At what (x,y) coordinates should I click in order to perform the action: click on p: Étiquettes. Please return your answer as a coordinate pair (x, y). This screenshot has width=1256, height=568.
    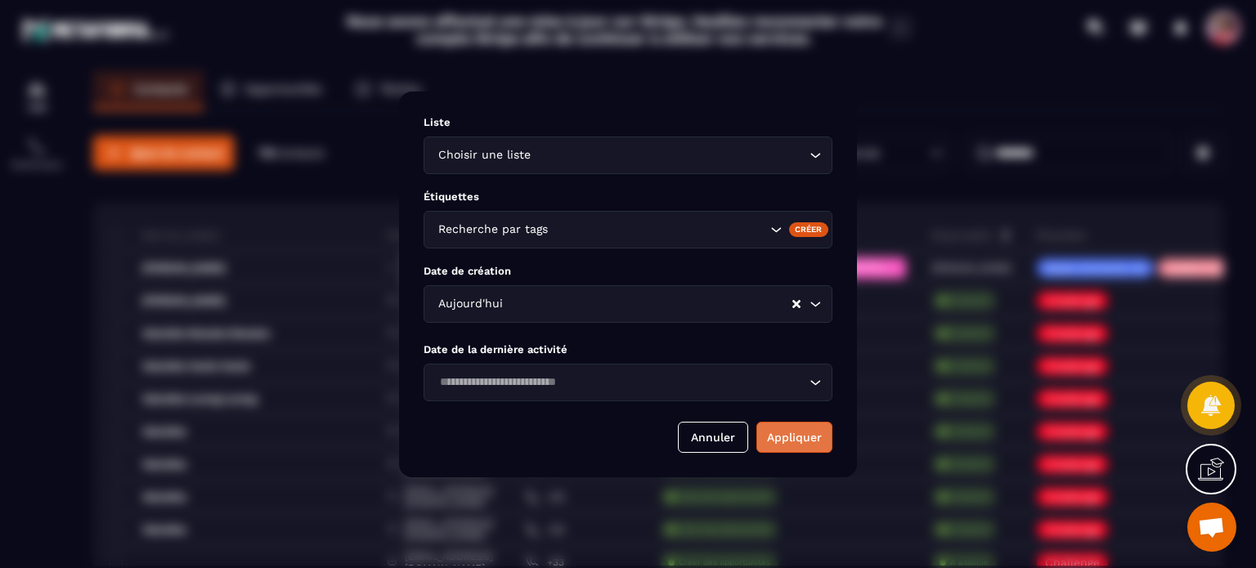
    Looking at the image, I should click on (628, 196).